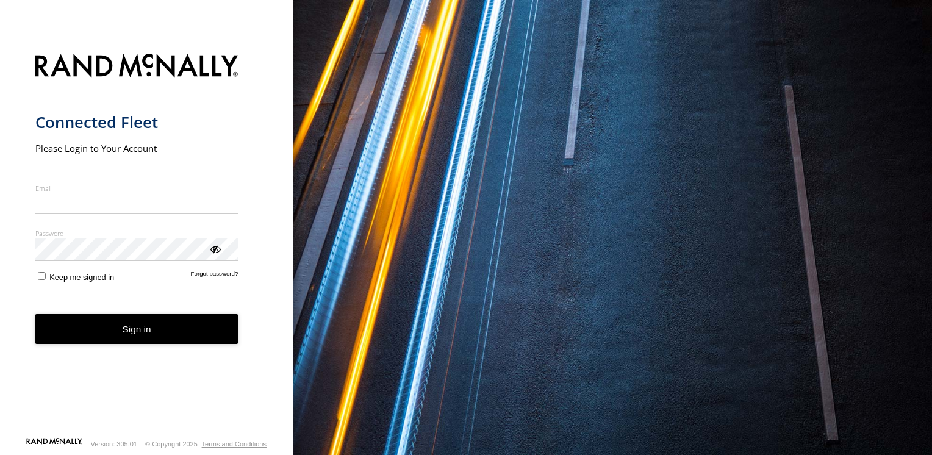 The image size is (932, 455). Describe the element at coordinates (137, 122) in the screenshot. I see `h1: Connected Fleet` at that location.